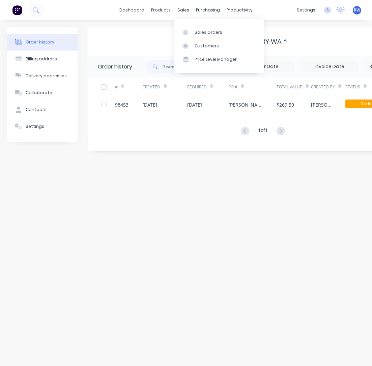 The height and width of the screenshot is (366, 372). I want to click on div: sales, so click(183, 10).